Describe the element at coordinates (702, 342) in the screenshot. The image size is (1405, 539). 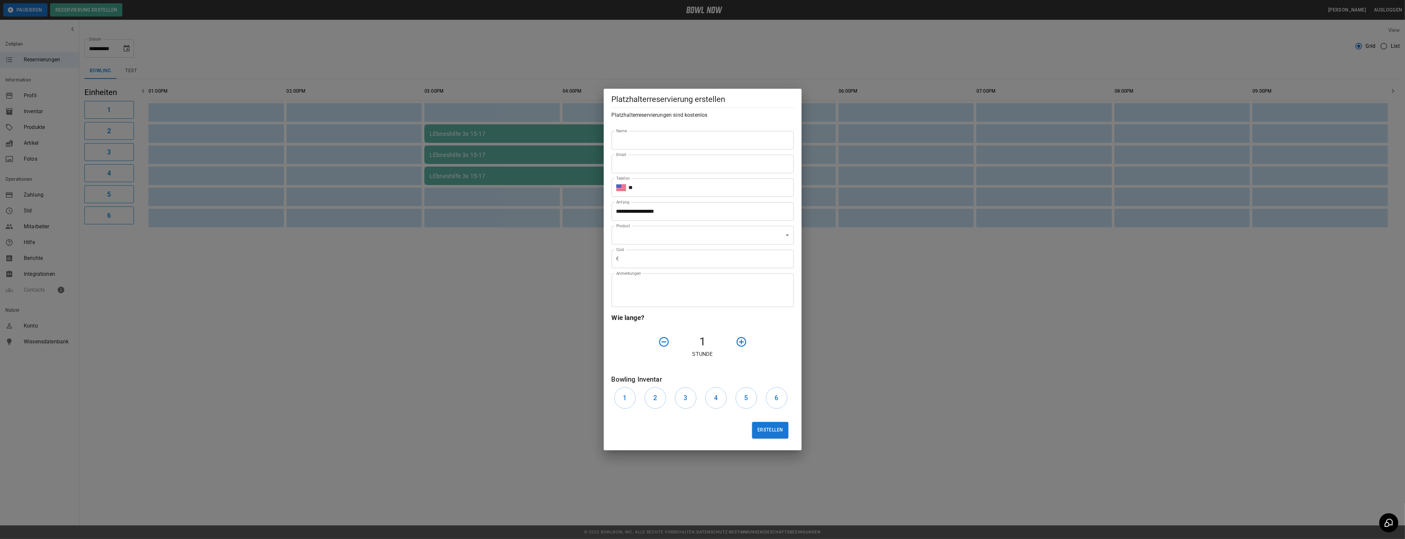
I see `h4: 1` at that location.